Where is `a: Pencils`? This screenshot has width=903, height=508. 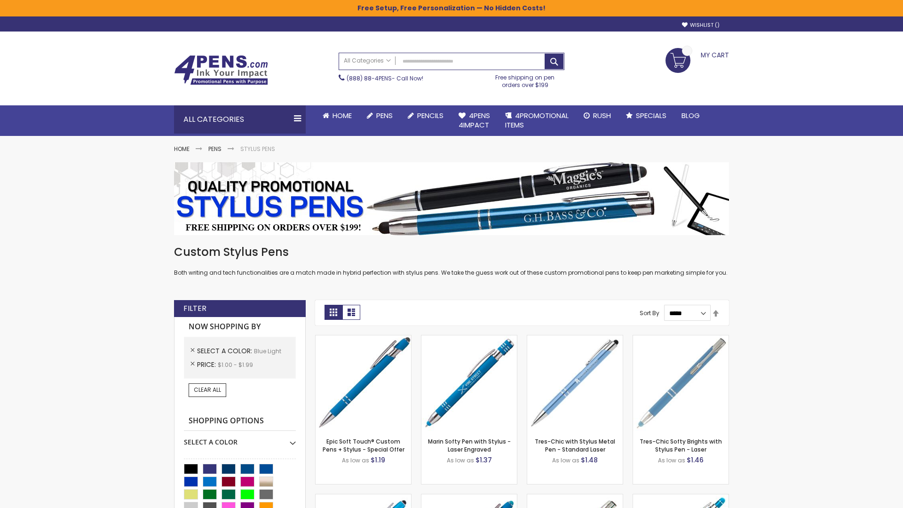 a: Pencils is located at coordinates (425, 116).